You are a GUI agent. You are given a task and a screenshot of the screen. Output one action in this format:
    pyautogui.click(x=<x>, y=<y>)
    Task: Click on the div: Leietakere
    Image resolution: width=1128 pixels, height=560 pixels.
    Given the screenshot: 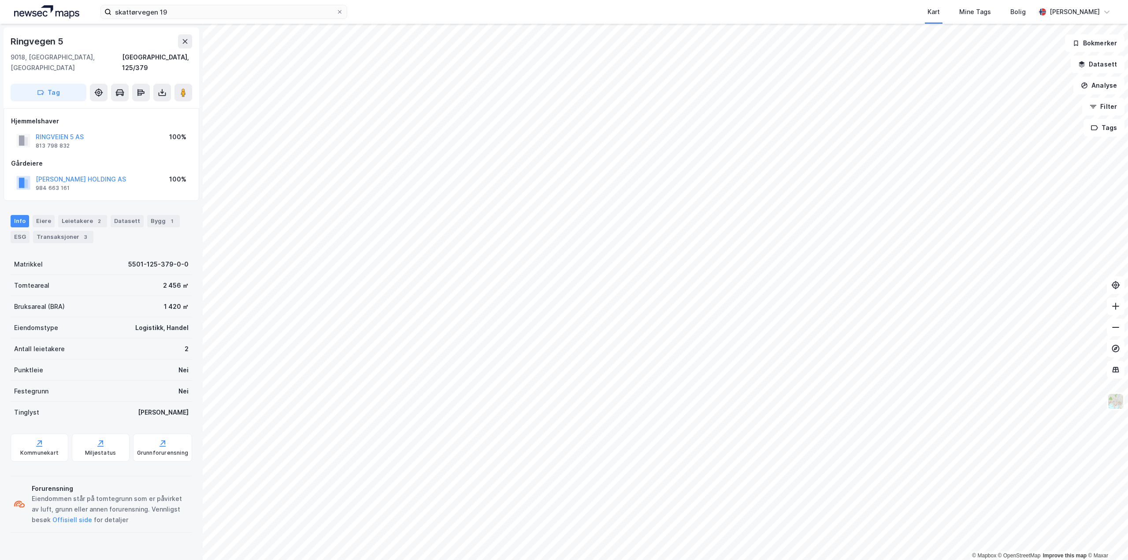 What is the action you would take?
    pyautogui.click(x=82, y=221)
    